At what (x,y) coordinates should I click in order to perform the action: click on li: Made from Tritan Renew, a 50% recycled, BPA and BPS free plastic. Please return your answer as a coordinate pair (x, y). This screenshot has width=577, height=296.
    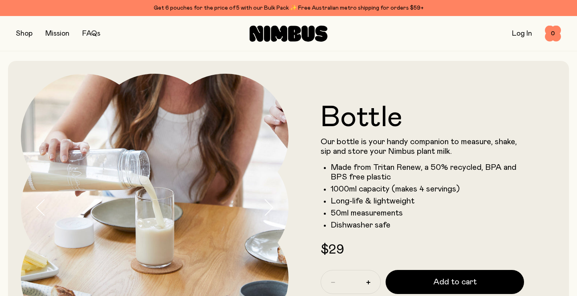
    Looking at the image, I should click on (427, 173).